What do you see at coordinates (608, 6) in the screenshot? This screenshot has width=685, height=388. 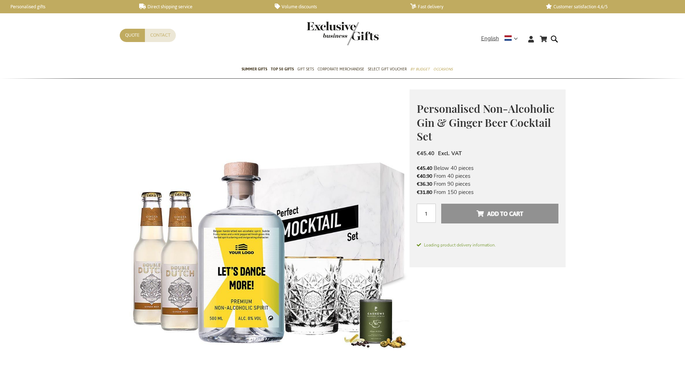 I see `a: Customer satisfaction 4,6/5` at bounding box center [608, 6].